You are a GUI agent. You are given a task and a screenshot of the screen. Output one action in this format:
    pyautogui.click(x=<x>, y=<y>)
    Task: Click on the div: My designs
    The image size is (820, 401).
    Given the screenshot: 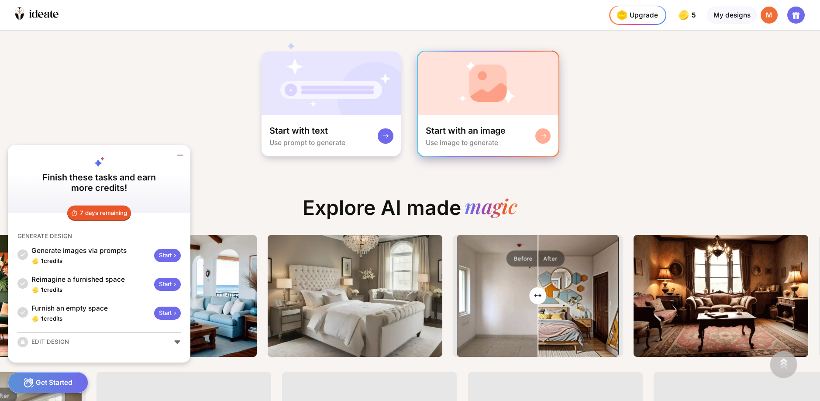 What is the action you would take?
    pyautogui.click(x=731, y=15)
    